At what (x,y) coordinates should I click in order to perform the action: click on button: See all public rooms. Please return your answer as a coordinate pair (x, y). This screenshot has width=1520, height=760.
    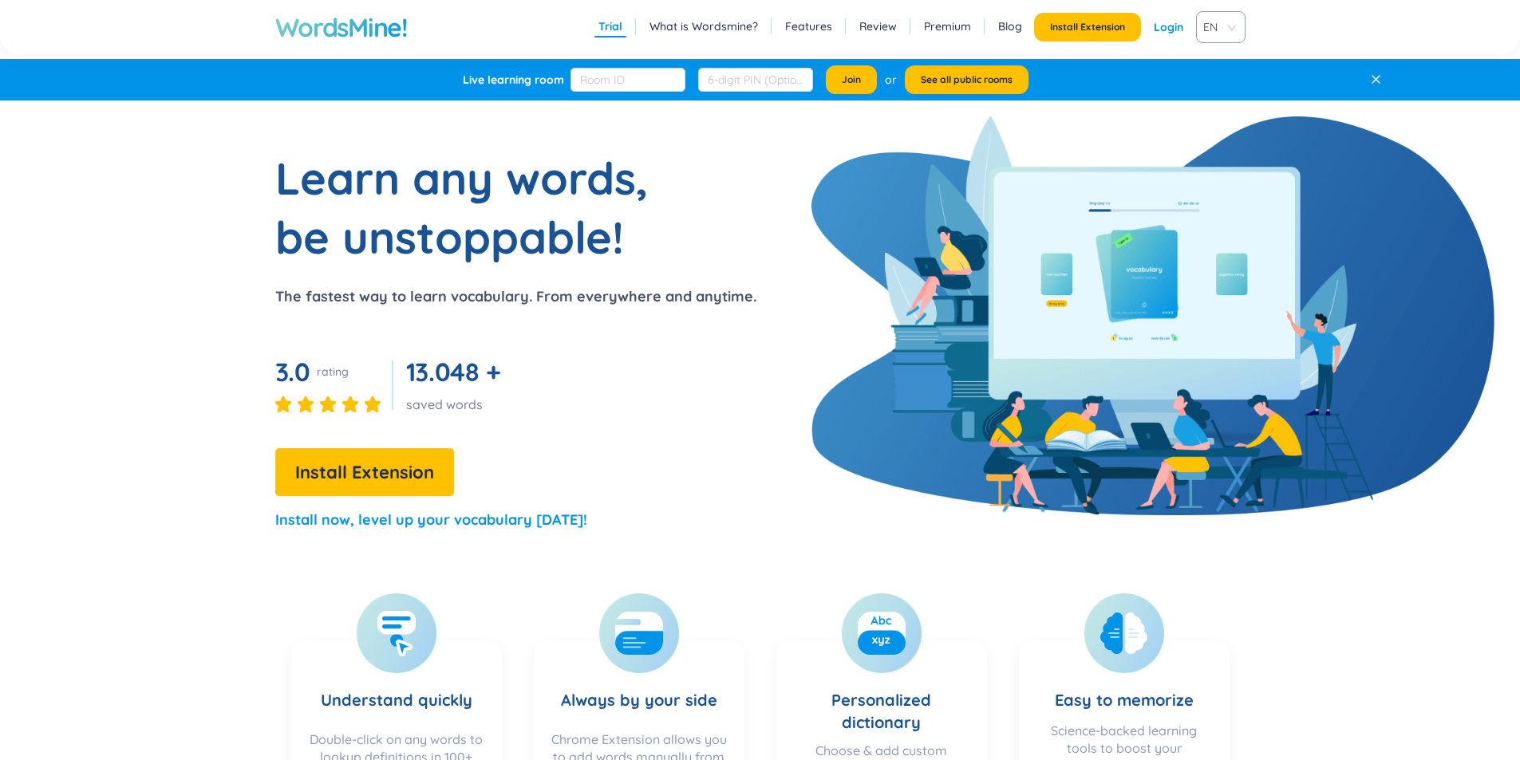
    Looking at the image, I should click on (966, 80).